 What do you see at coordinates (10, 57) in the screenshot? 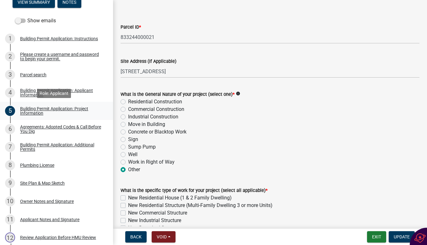
I see `div: 2` at bounding box center [10, 57].